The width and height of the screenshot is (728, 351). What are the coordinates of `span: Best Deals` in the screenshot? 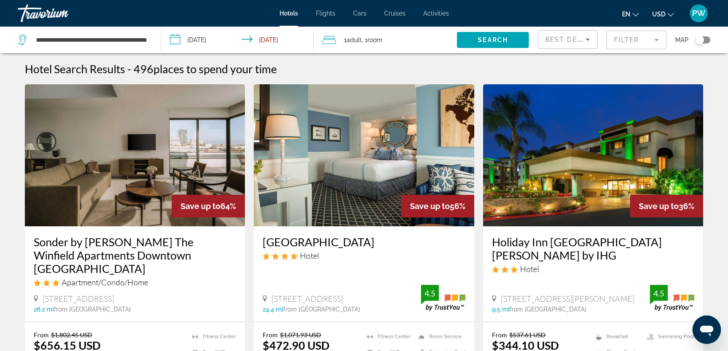 It's located at (568, 39).